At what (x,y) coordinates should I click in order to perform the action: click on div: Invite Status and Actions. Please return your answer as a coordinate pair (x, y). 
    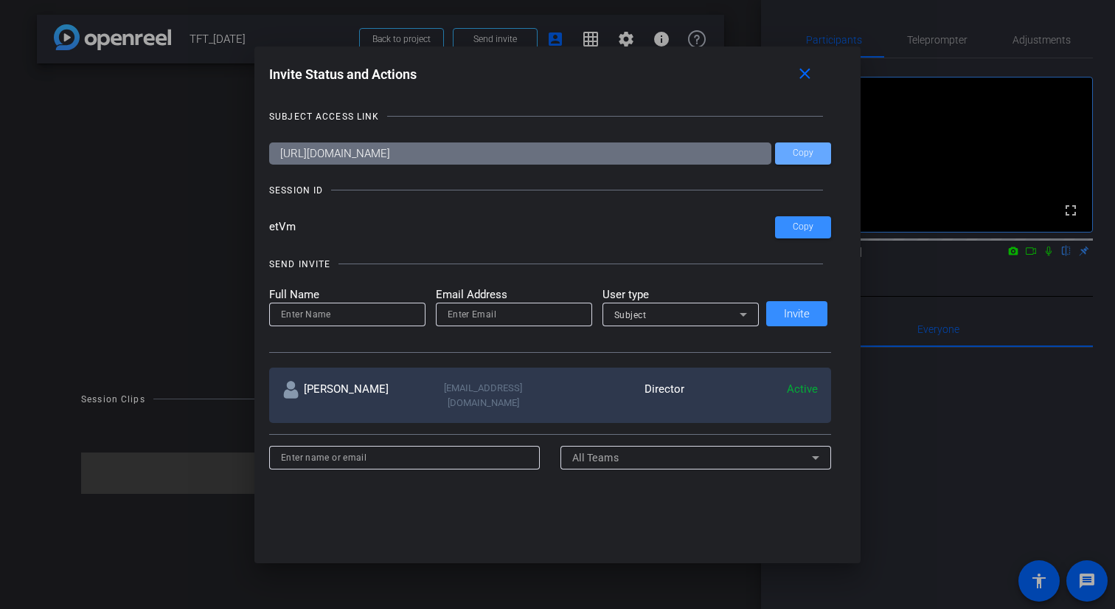
    Looking at the image, I should click on (550, 75).